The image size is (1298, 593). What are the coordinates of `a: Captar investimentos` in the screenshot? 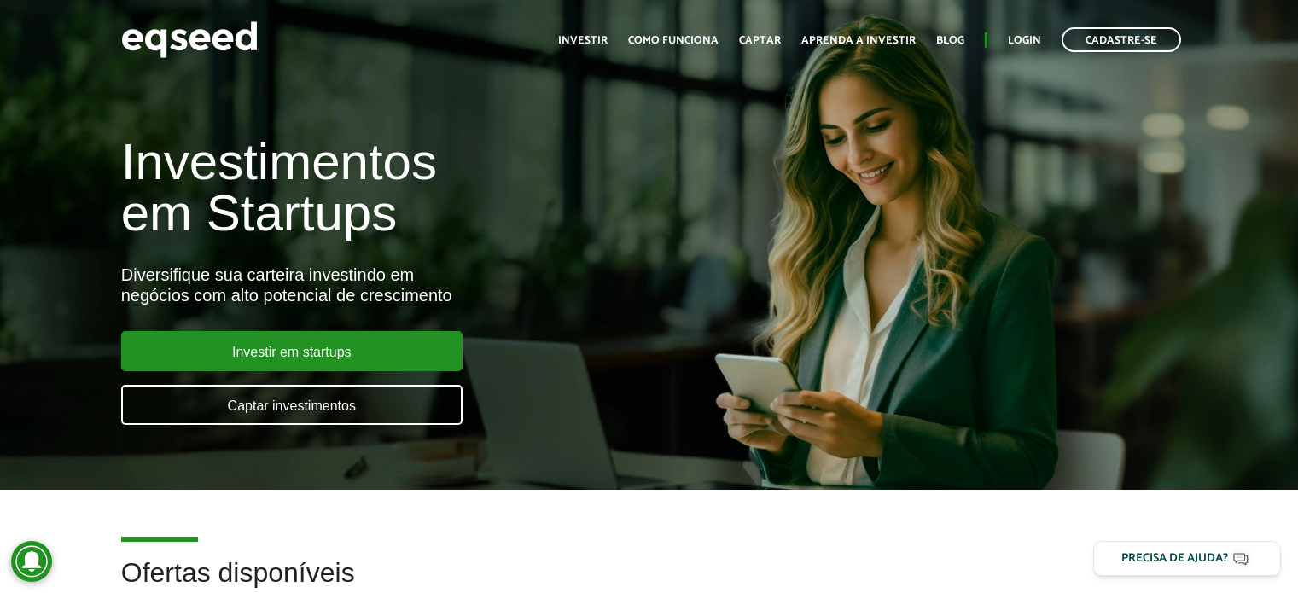 It's located at (292, 404).